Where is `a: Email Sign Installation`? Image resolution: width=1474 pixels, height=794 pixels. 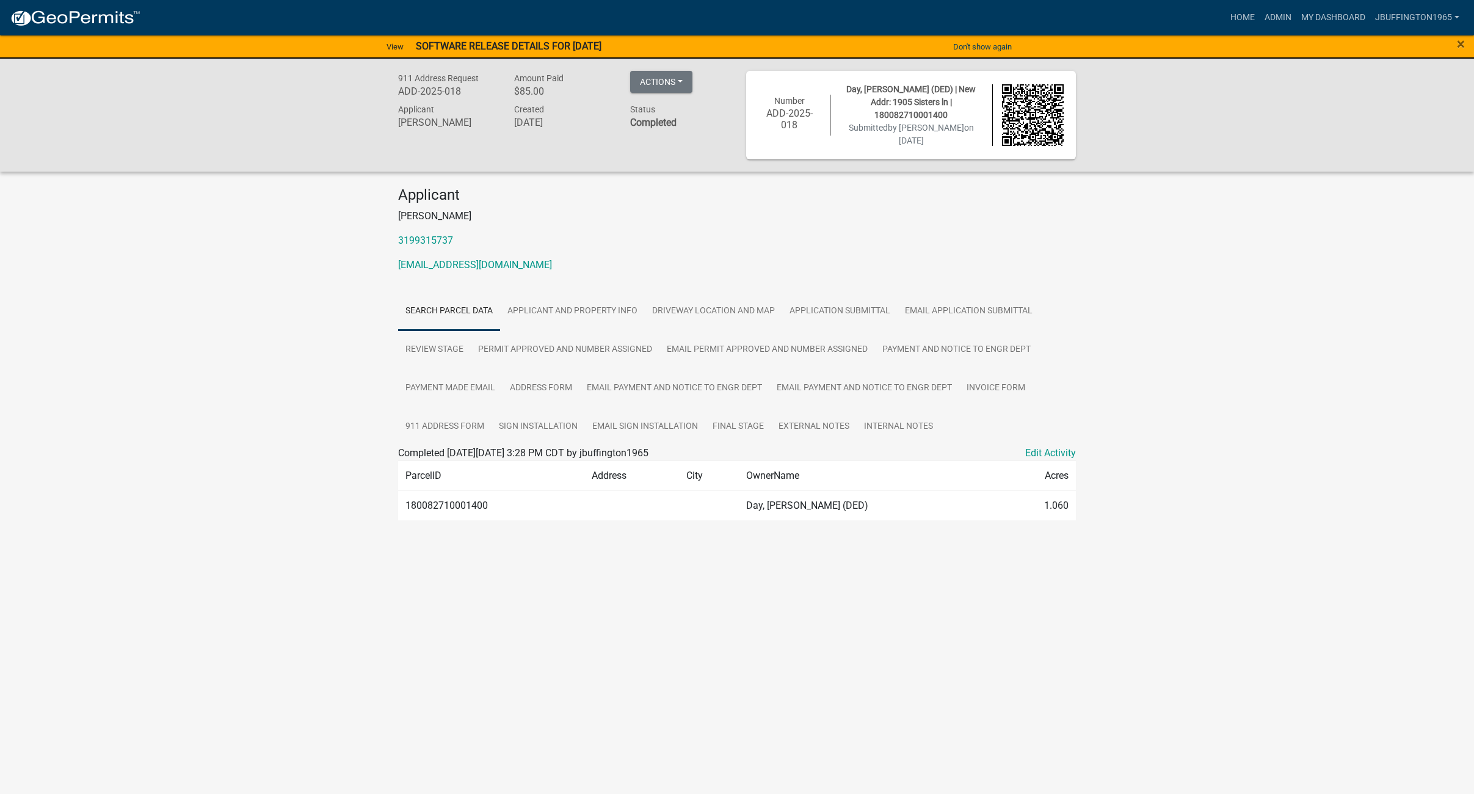 a: Email Sign Installation is located at coordinates (645, 427).